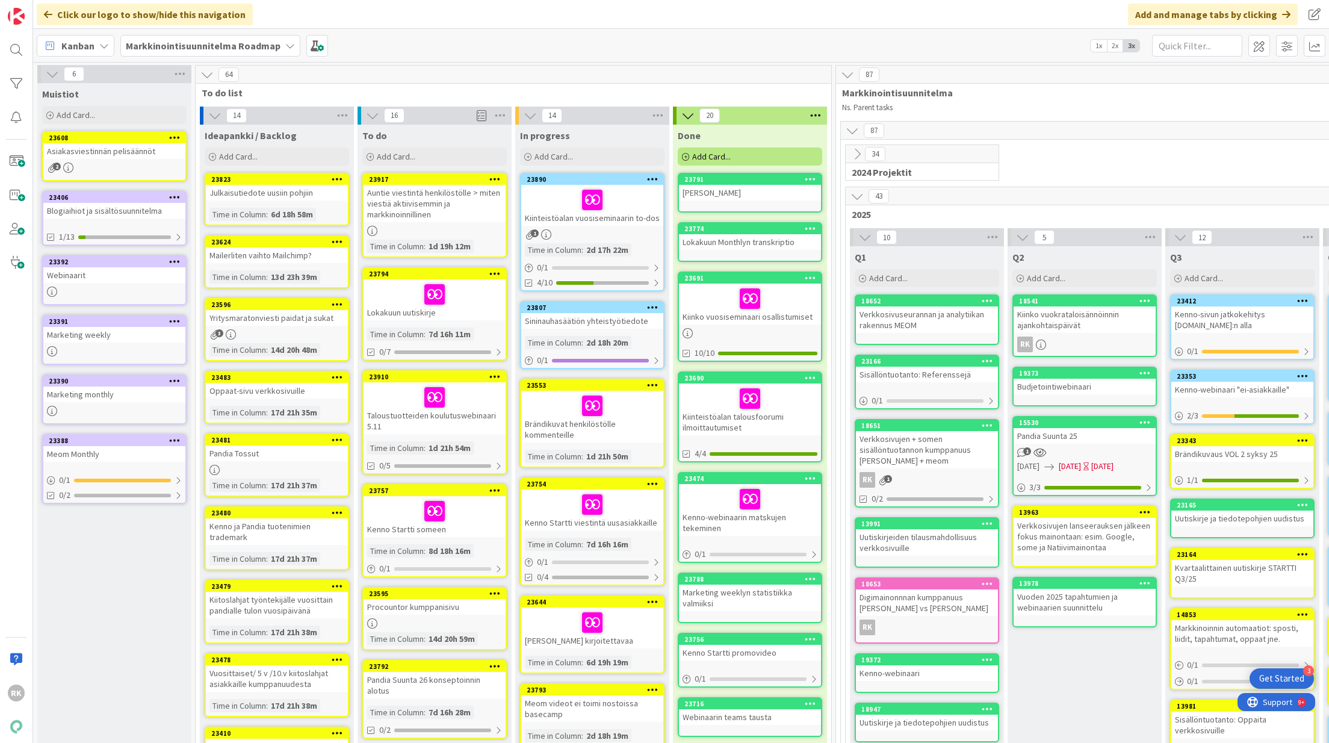 The width and height of the screenshot is (1329, 743). I want to click on div: 23910Taloustuotteiden koulutuswebinaari 5.11, so click(435, 403).